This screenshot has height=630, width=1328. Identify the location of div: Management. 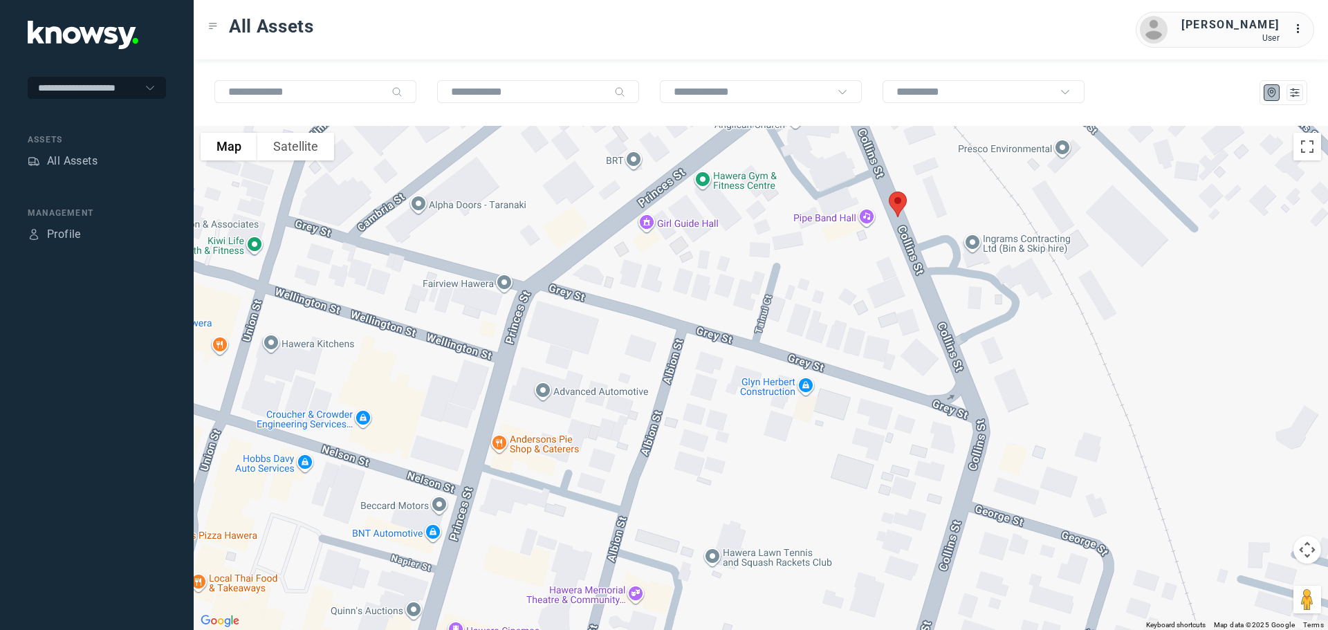
(97, 213).